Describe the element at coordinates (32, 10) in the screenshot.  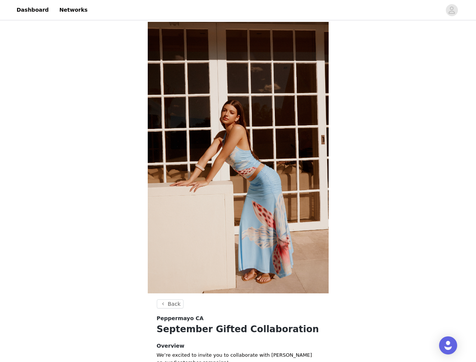
I see `a: Dashboard` at that location.